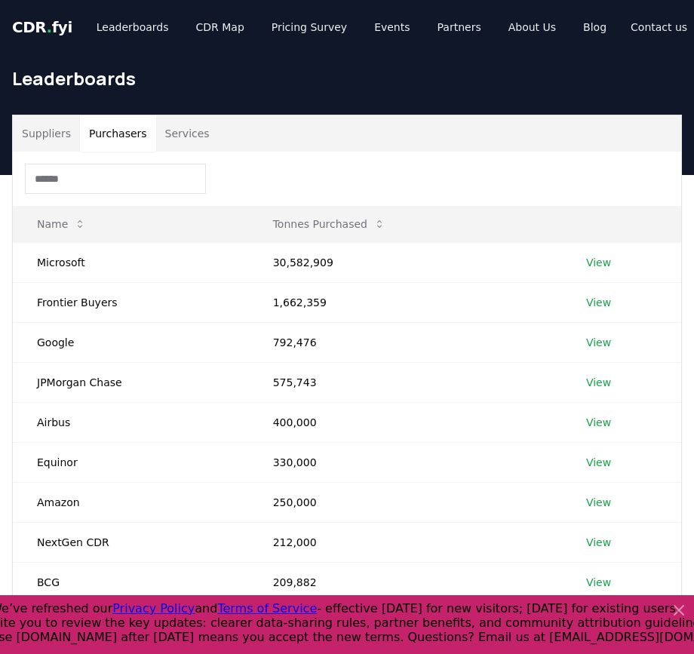 This screenshot has width=694, height=654. Describe the element at coordinates (61, 224) in the screenshot. I see `button: Name` at that location.